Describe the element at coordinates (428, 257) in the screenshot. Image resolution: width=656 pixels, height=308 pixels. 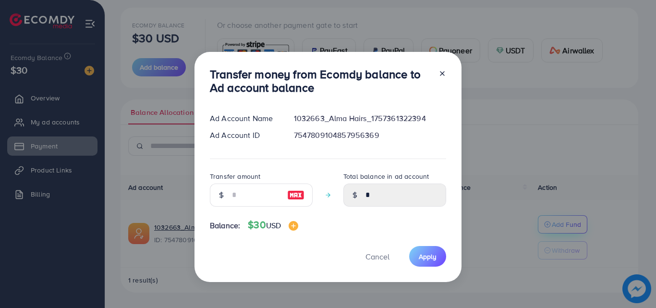
I see `span: Apply` at that location.